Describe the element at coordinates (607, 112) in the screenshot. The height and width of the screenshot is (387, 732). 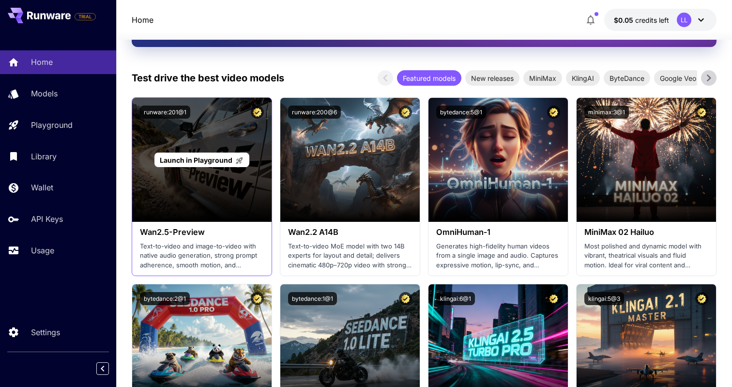
I see `button: minimax:3@1` at that location.